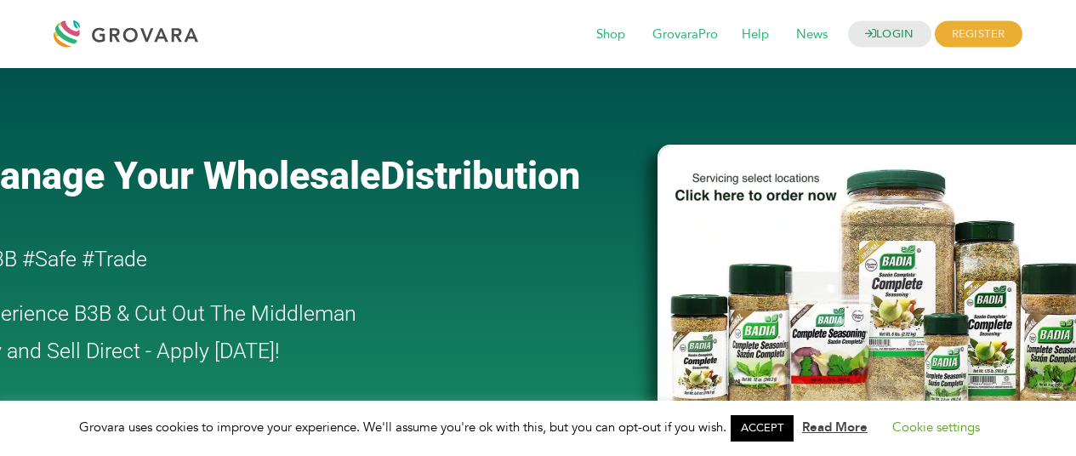 Image resolution: width=1076 pixels, height=456 pixels. Describe the element at coordinates (685, 35) in the screenshot. I see `a: GrovaraPro` at that location.